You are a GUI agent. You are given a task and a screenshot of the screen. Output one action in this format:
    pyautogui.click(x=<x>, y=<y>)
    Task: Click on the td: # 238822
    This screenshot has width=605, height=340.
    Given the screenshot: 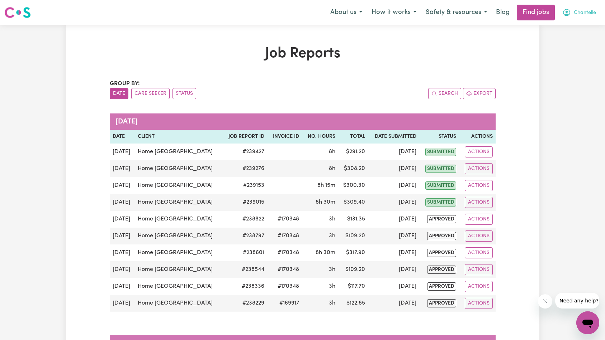 What is the action you would take?
    pyautogui.click(x=245, y=219)
    